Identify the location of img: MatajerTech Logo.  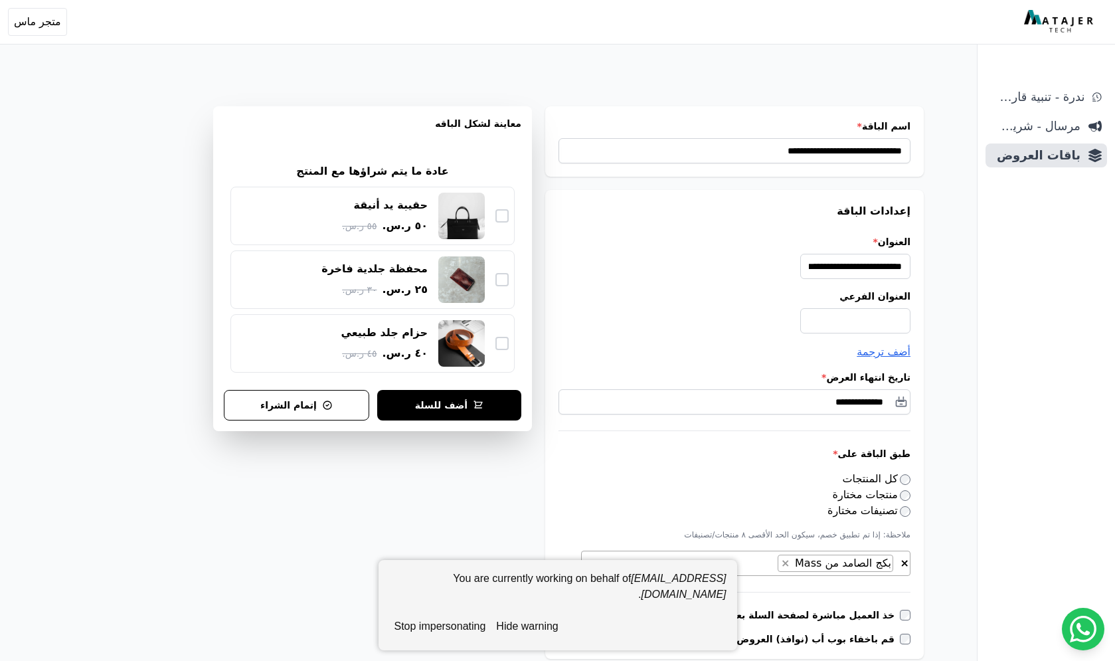
(1060, 22).